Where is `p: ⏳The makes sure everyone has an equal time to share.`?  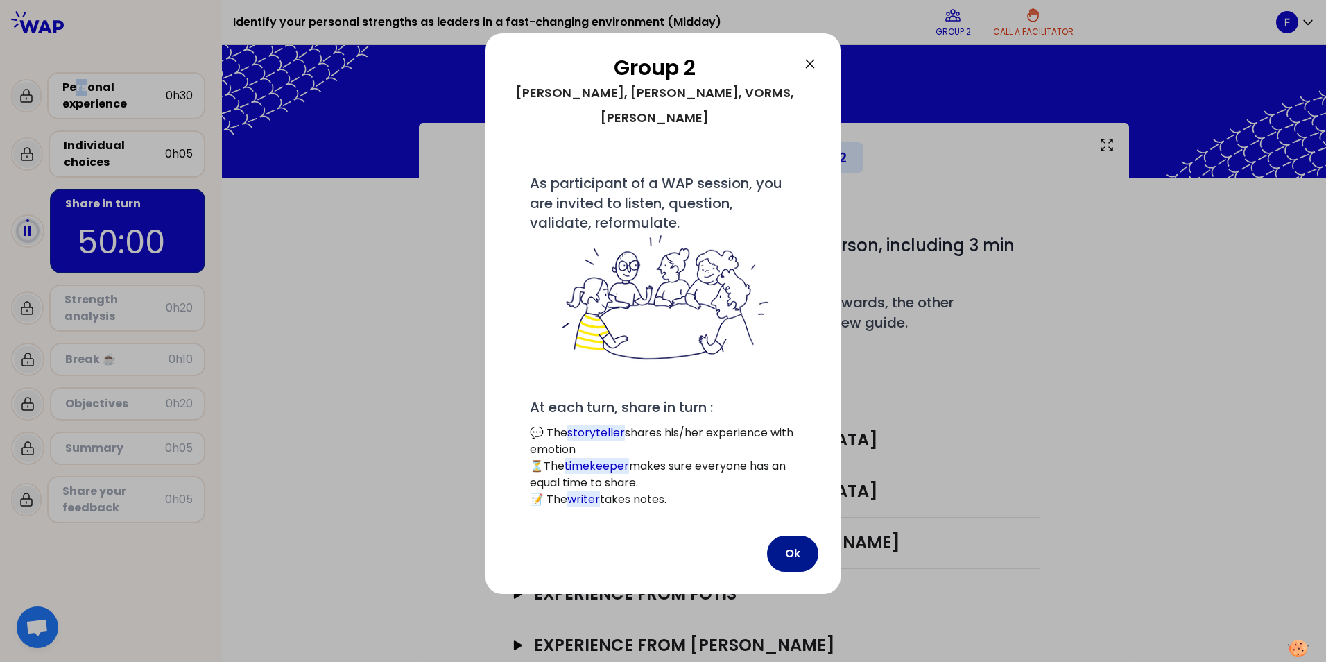
p: ⏳The makes sure everyone has an equal time to share. is located at coordinates (663, 474).